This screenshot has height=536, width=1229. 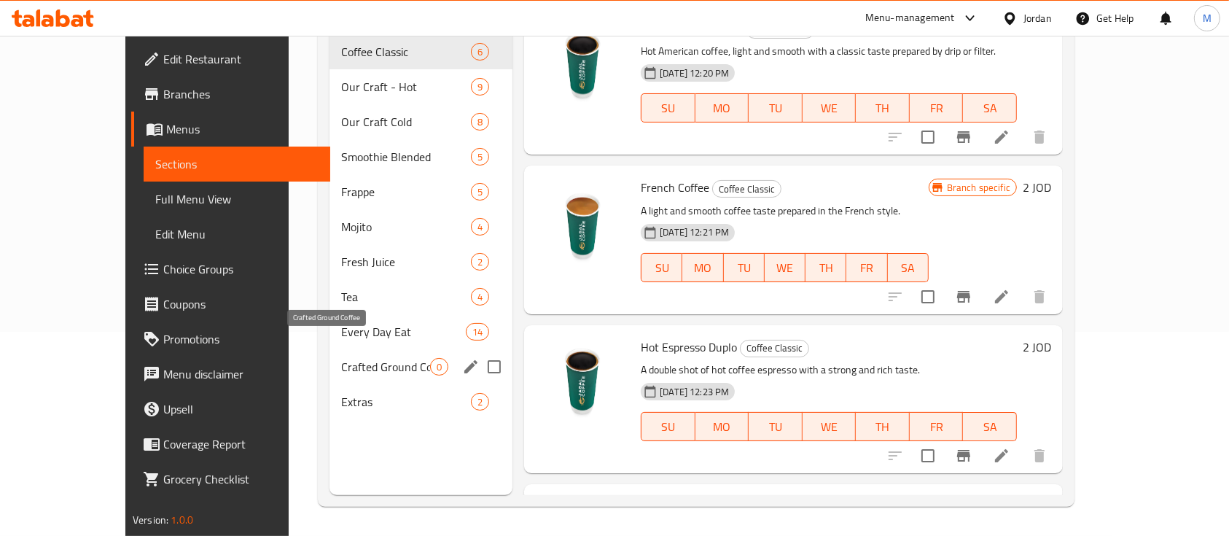 I want to click on a: Menus, so click(x=231, y=129).